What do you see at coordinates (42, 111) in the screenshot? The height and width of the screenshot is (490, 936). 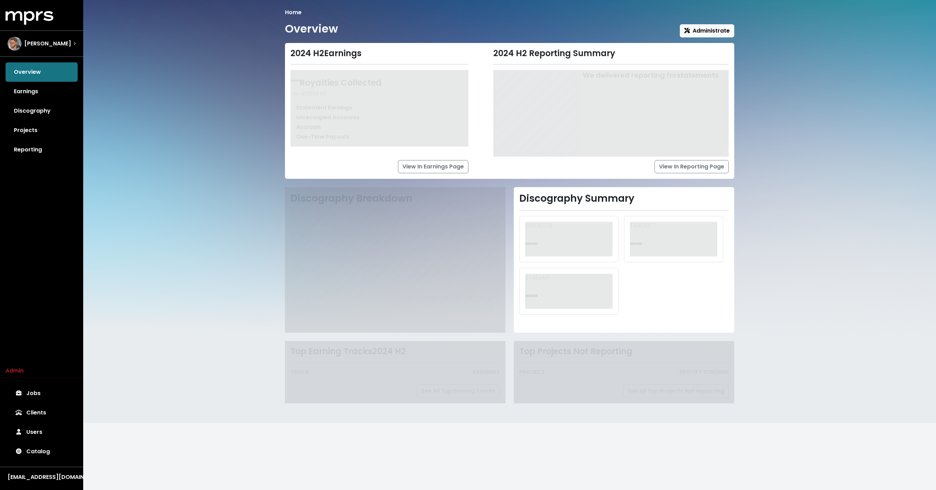 I see `a: Discography` at bounding box center [42, 111].